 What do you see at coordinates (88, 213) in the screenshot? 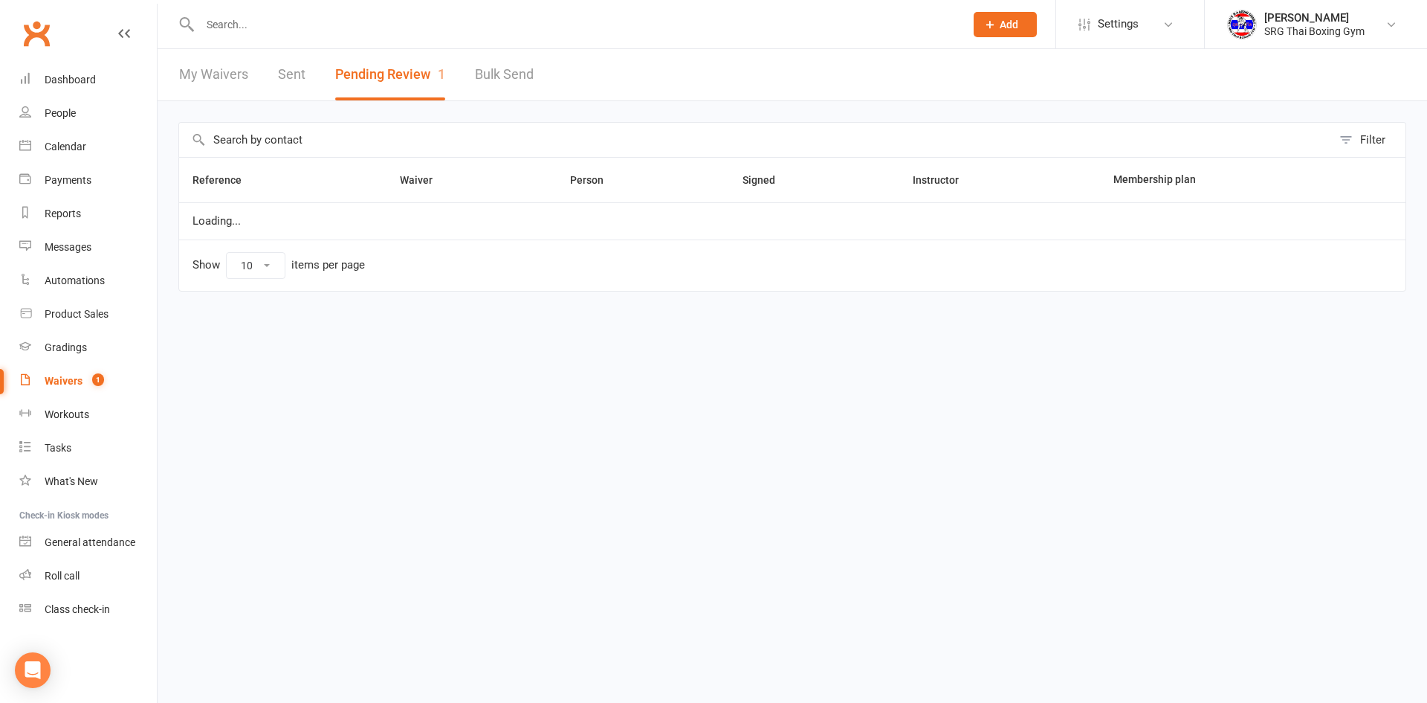
I see `a: Reports` at bounding box center [88, 213].